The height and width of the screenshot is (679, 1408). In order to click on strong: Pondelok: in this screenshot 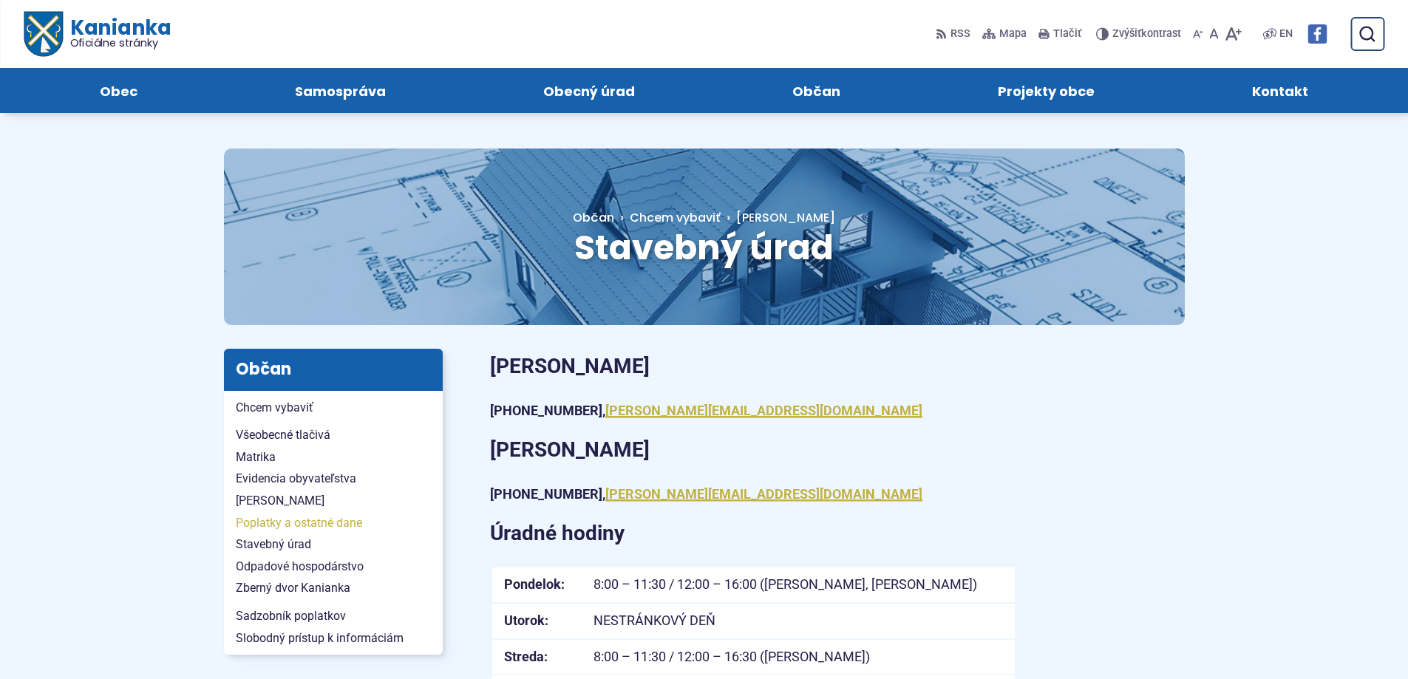, I will do `click(534, 584)`.